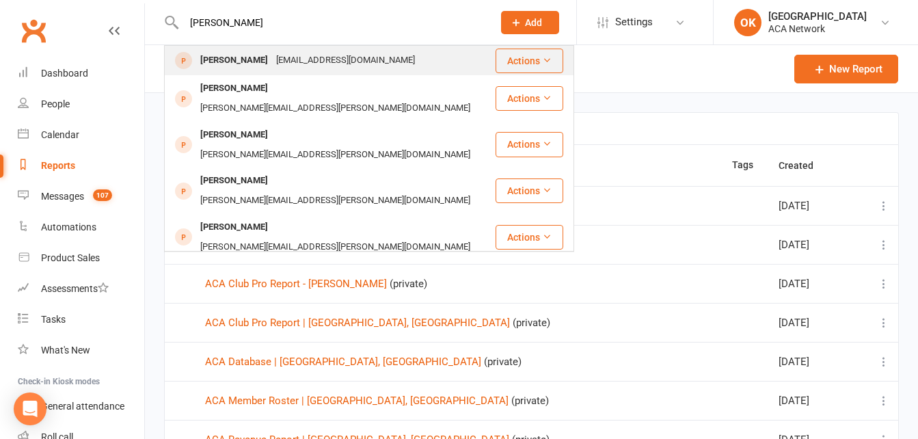 The width and height of the screenshot is (918, 439). I want to click on a: New Report, so click(847, 69).